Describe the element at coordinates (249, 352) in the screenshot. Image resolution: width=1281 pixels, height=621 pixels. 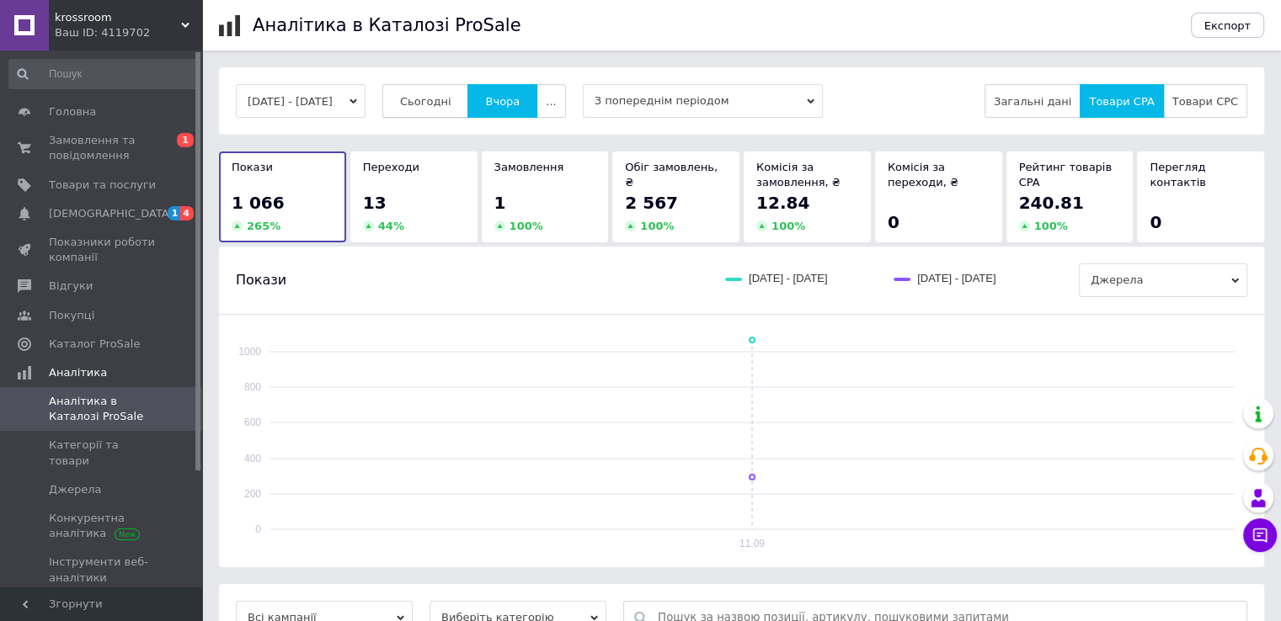
I see `text: 1000` at that location.